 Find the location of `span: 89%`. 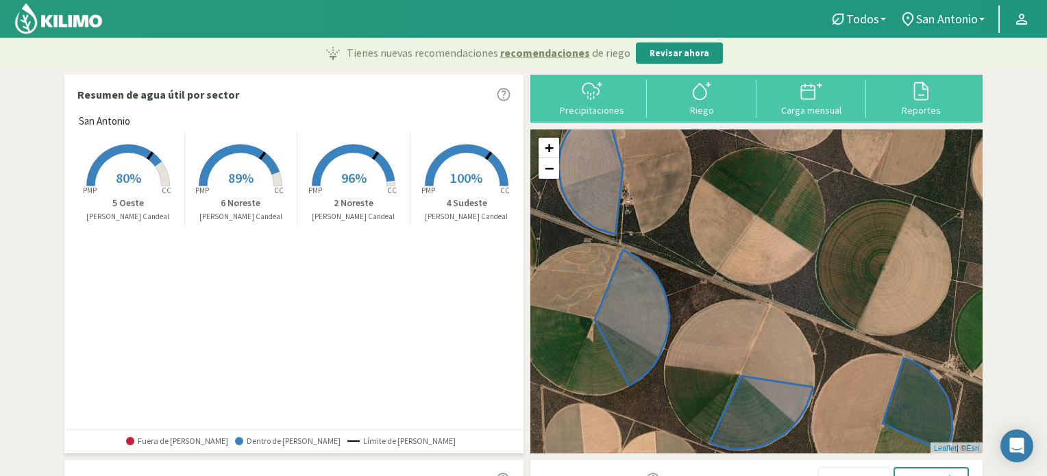

span: 89% is located at coordinates (240, 177).